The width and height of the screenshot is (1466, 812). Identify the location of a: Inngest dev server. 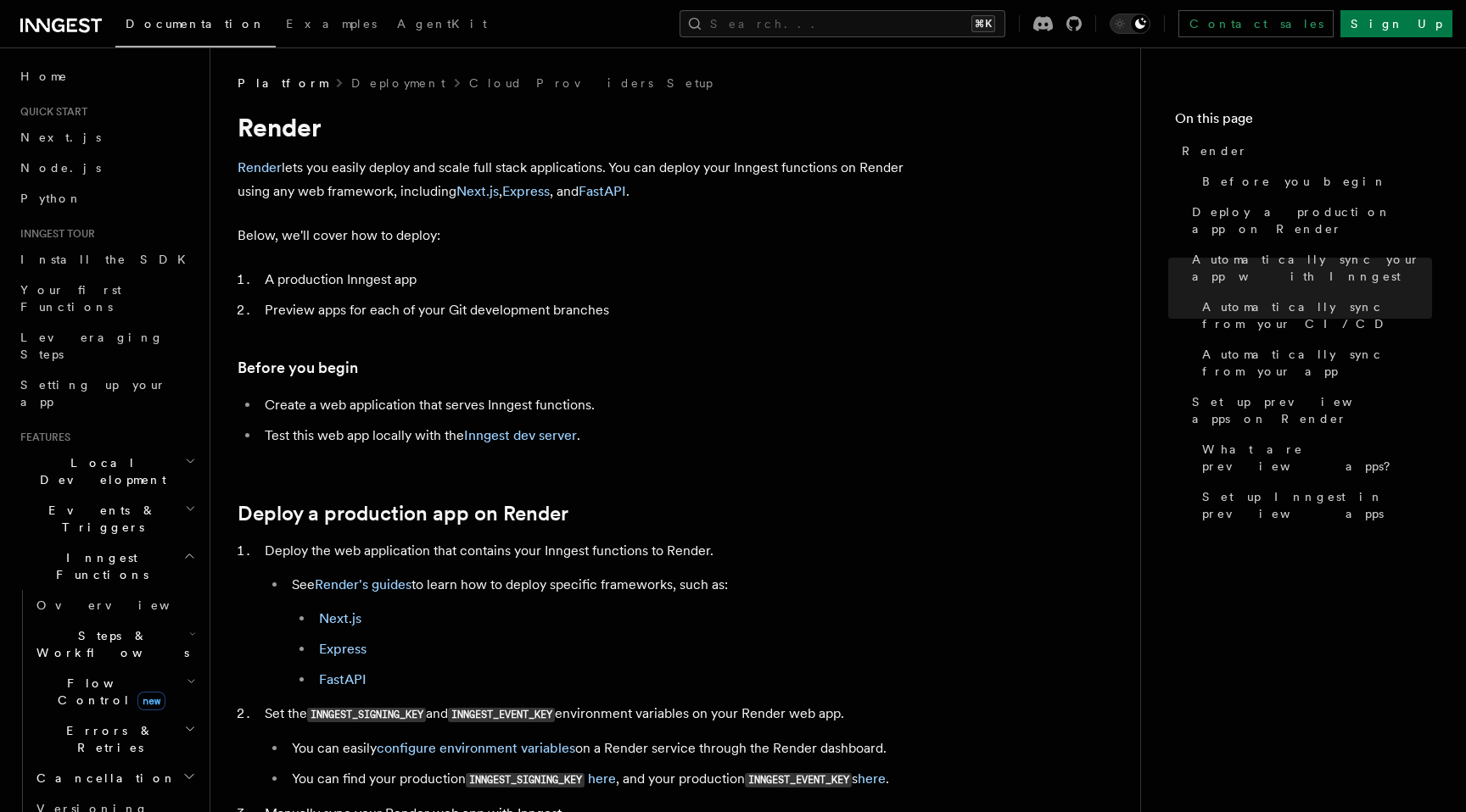
(520, 435).